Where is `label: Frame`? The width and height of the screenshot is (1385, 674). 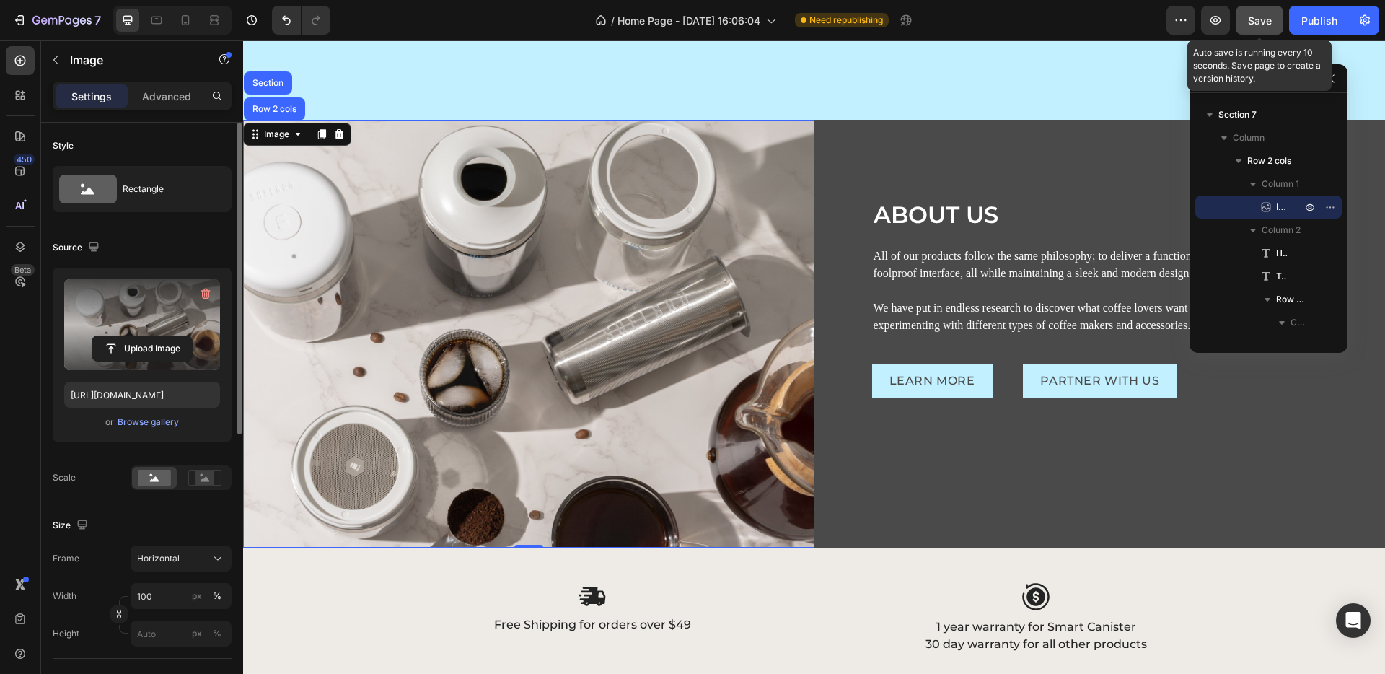
label: Frame is located at coordinates (66, 558).